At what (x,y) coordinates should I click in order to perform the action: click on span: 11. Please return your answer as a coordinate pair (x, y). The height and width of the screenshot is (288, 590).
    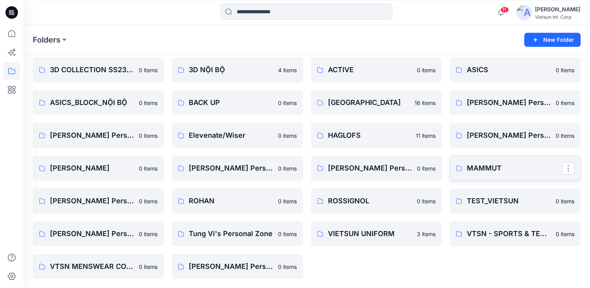
    Looking at the image, I should click on (504, 10).